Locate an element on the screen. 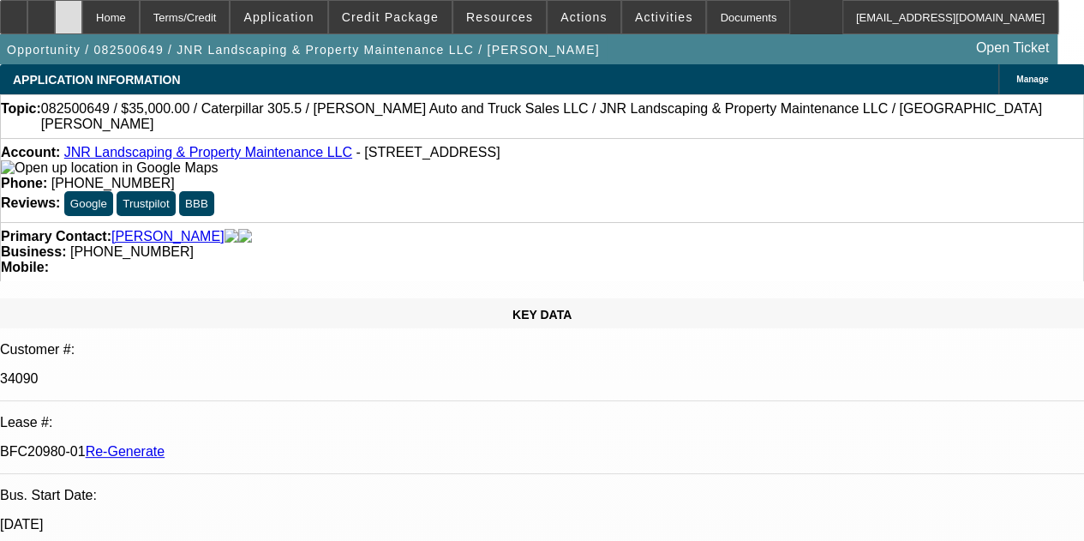  button: Trustpilot is located at coordinates (146, 203).